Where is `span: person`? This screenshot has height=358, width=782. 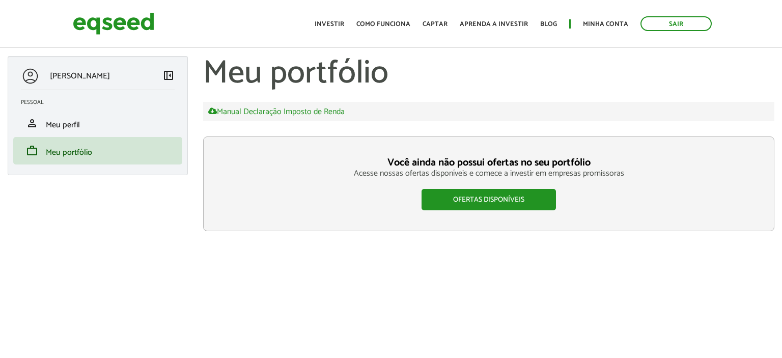 span: person is located at coordinates (32, 123).